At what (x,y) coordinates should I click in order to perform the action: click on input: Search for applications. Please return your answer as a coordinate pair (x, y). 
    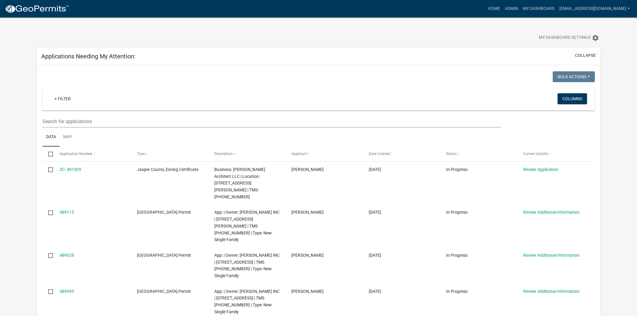
    Looking at the image, I should click on (272, 121).